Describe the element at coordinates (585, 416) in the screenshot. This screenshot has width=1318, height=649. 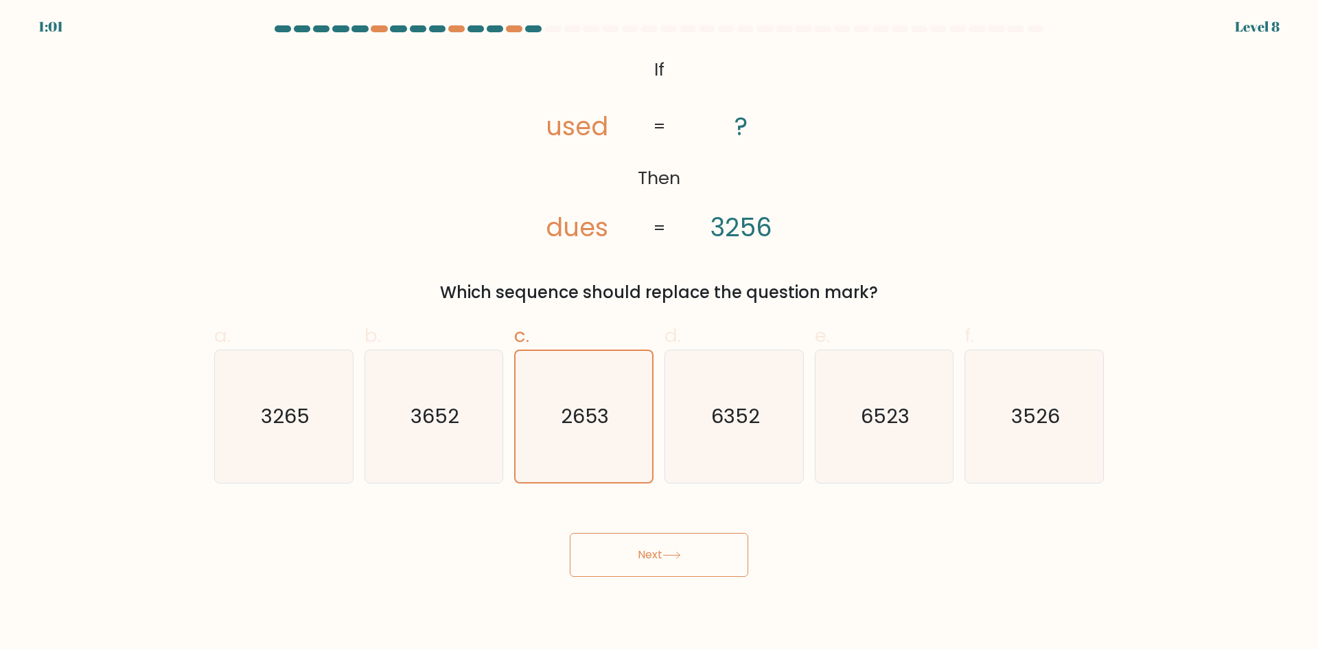
I see `text: 2653` at that location.